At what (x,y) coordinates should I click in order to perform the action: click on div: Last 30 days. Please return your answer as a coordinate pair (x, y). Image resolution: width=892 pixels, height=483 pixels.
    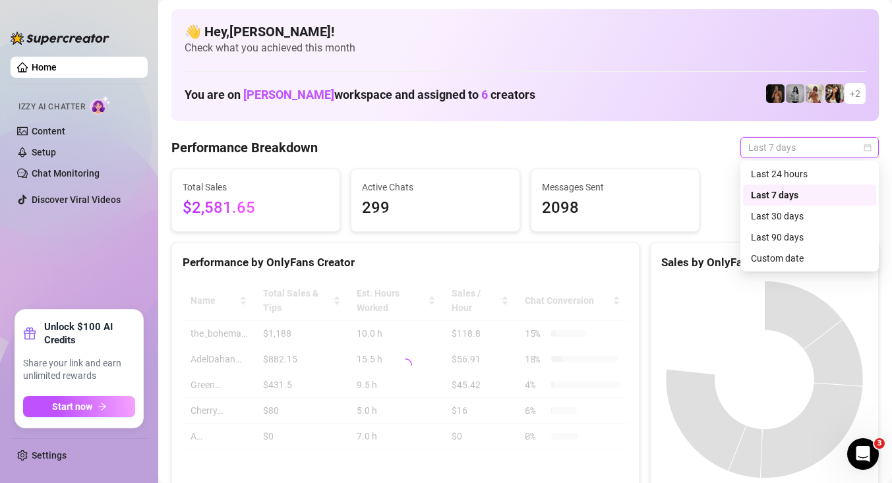
    Looking at the image, I should click on (810, 216).